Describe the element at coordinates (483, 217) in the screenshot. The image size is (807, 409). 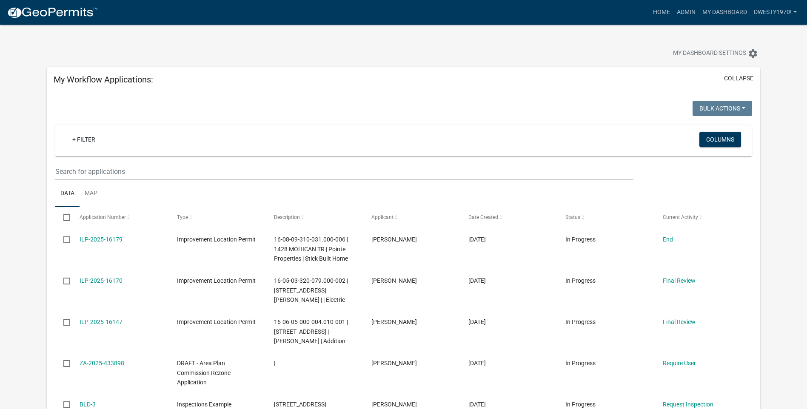
I see `span: Date Created` at that location.